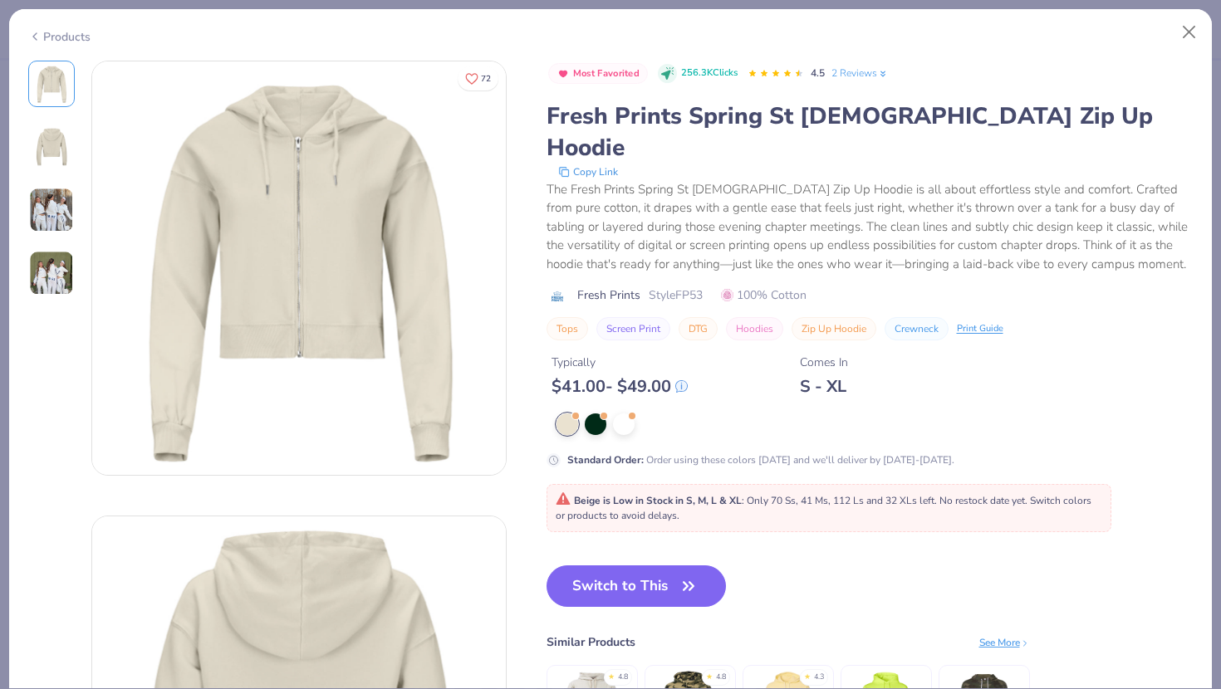  I want to click on button: Switch to This, so click(636, 586).